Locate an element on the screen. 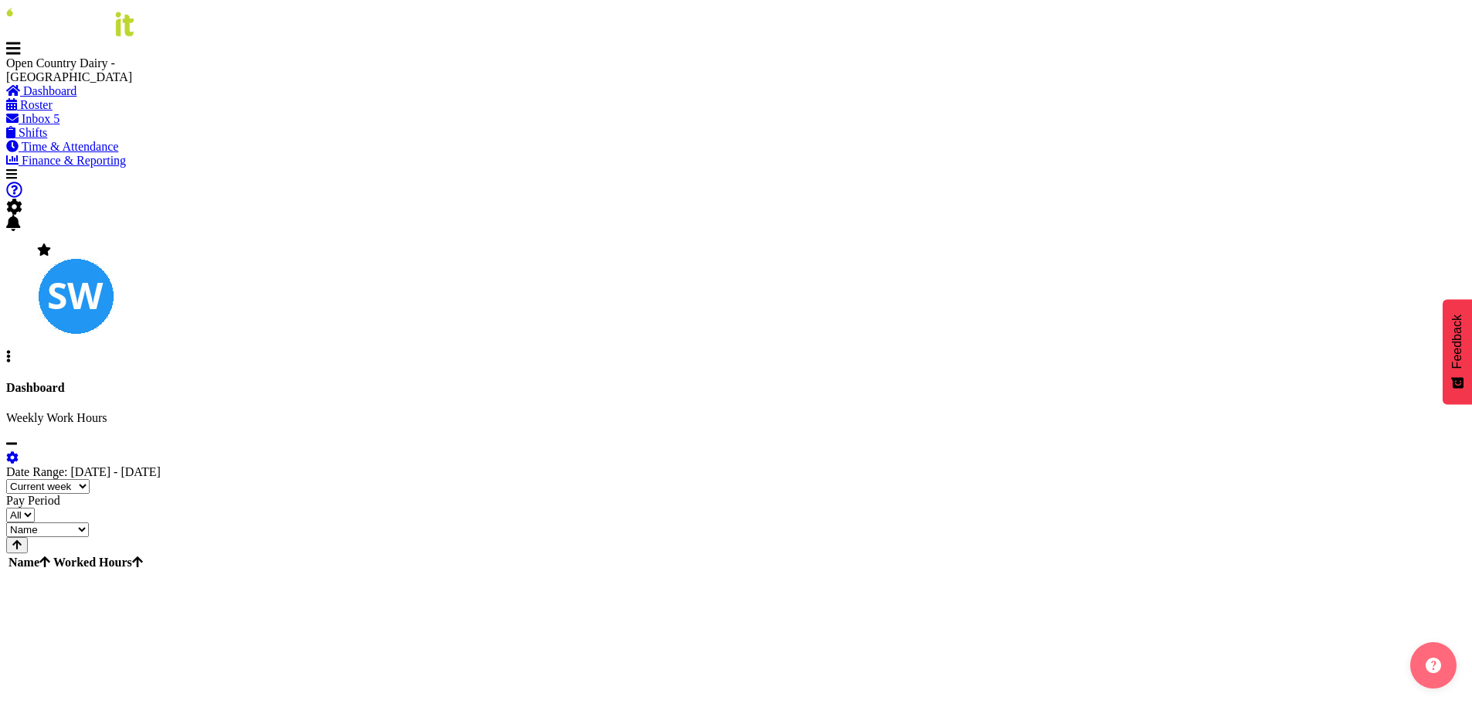 The height and width of the screenshot is (704, 1472). span: Feedback is located at coordinates (1457, 341).